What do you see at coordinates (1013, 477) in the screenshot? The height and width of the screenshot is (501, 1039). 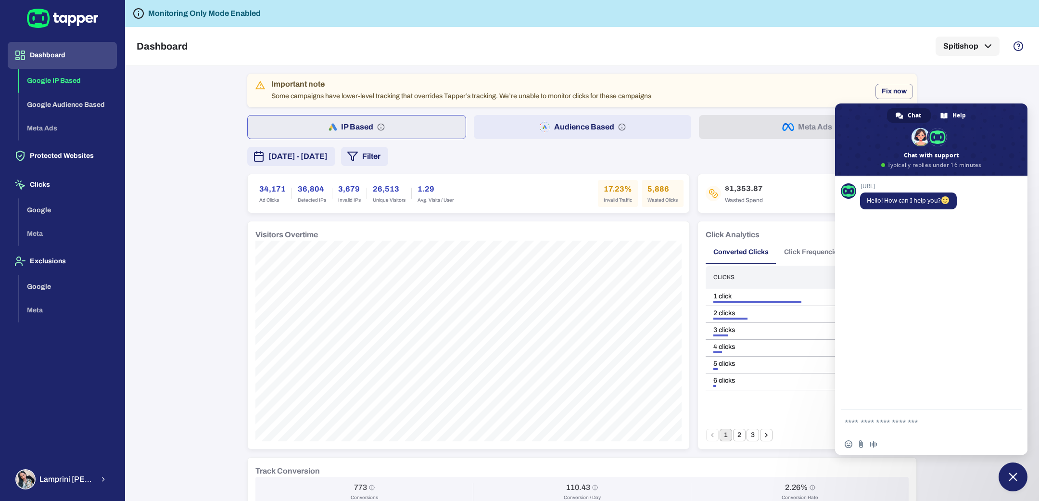 I see `a: Close chat` at bounding box center [1013, 477].